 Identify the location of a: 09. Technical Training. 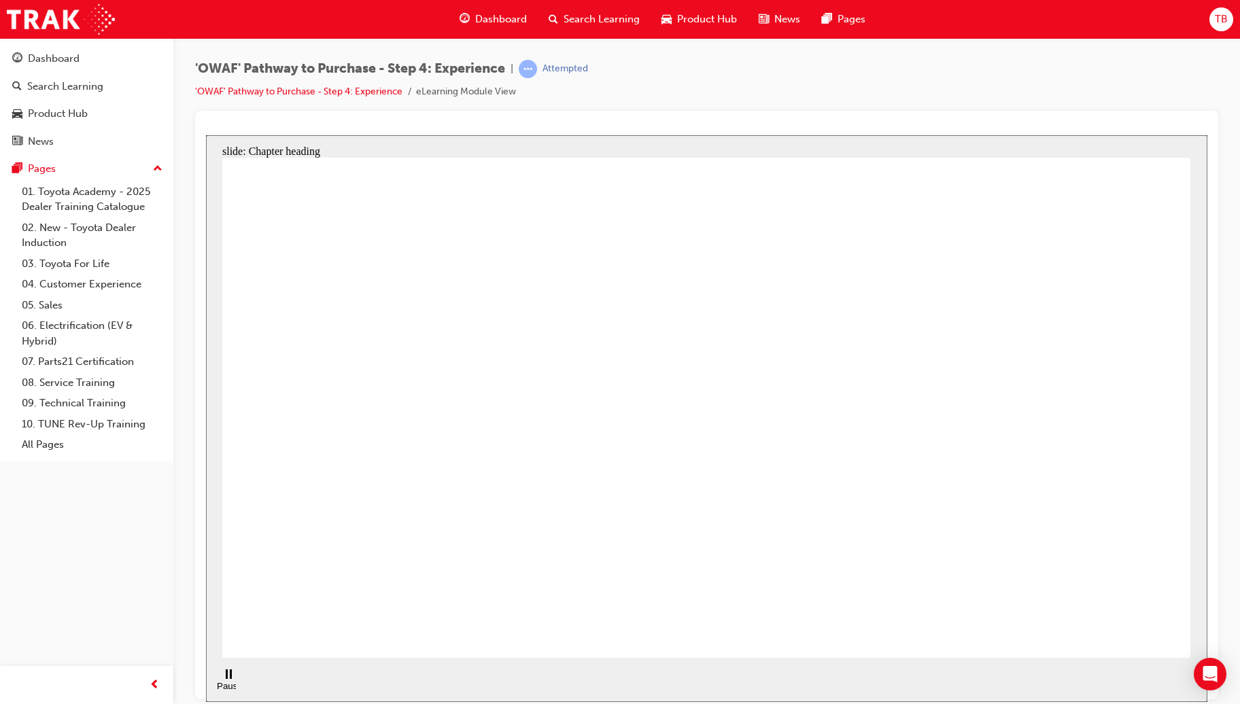
(92, 403).